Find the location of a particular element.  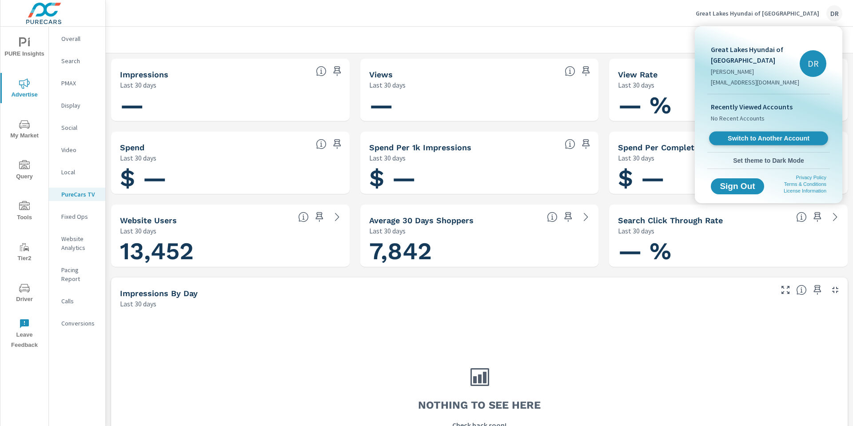

a: Switch to Another Account is located at coordinates (769, 138).